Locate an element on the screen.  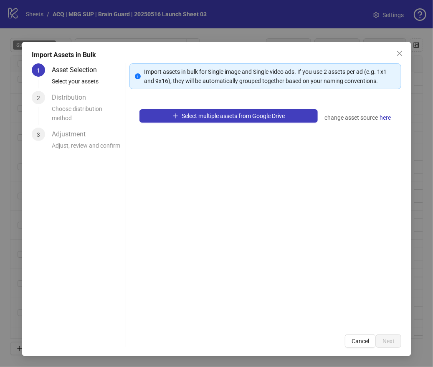
a: here is located at coordinates (385, 118).